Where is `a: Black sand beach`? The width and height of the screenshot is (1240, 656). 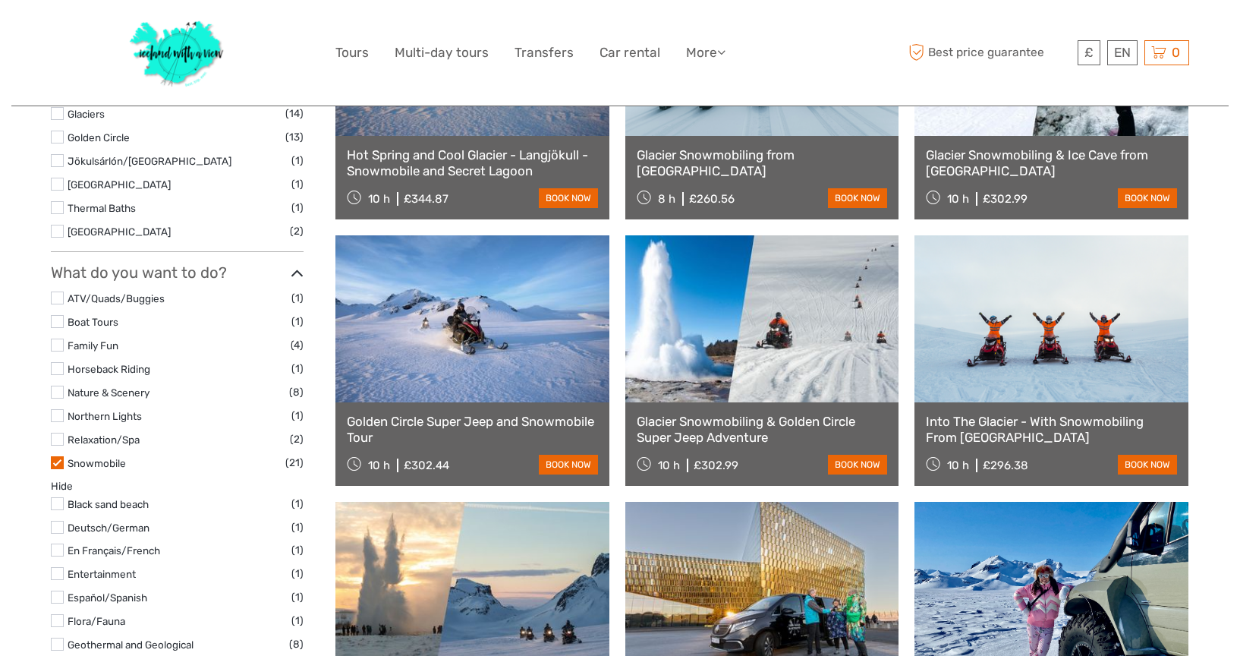
a: Black sand beach is located at coordinates (108, 504).